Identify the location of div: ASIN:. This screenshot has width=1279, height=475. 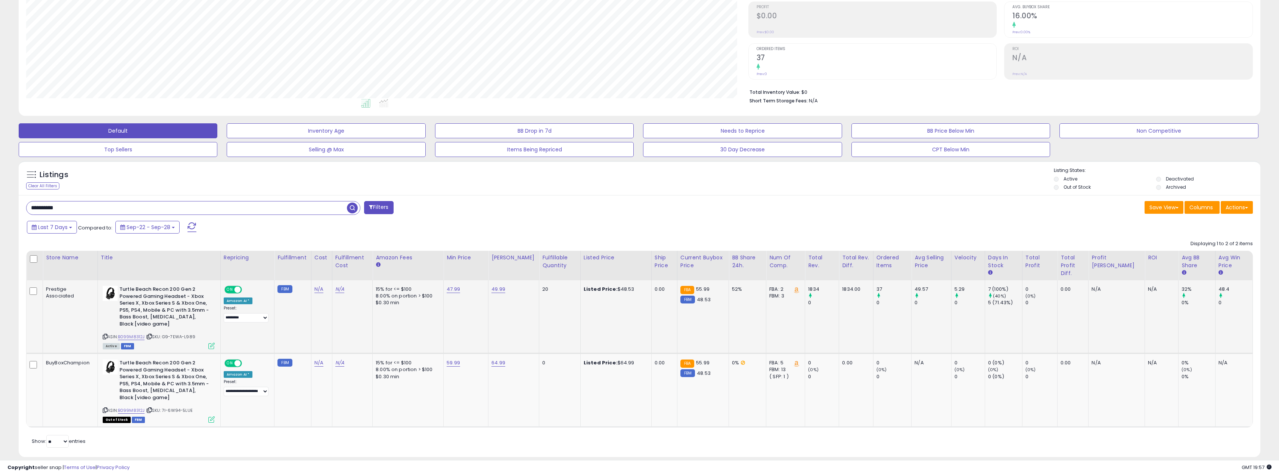
(159, 390).